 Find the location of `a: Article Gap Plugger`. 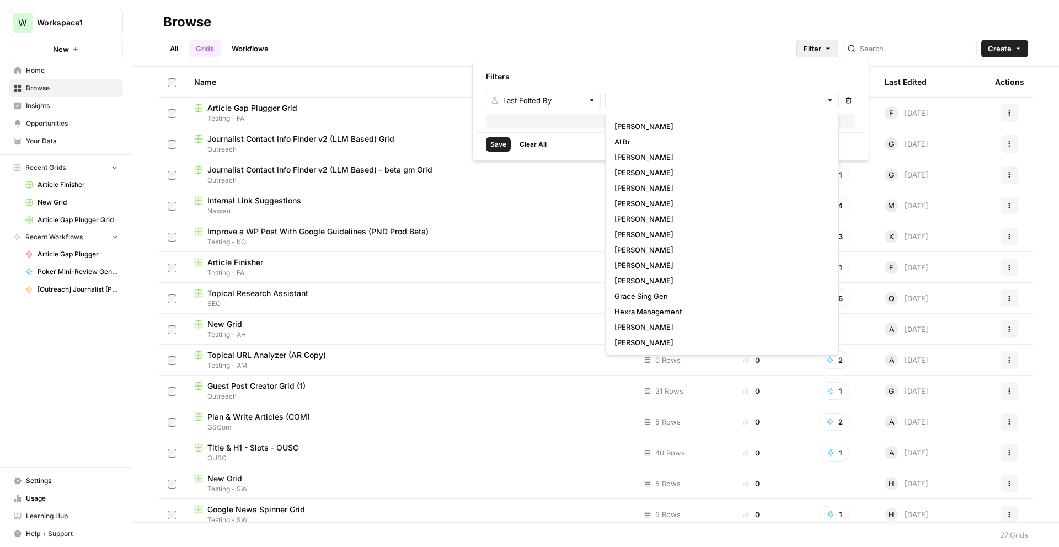

a: Article Gap Plugger is located at coordinates (72, 254).